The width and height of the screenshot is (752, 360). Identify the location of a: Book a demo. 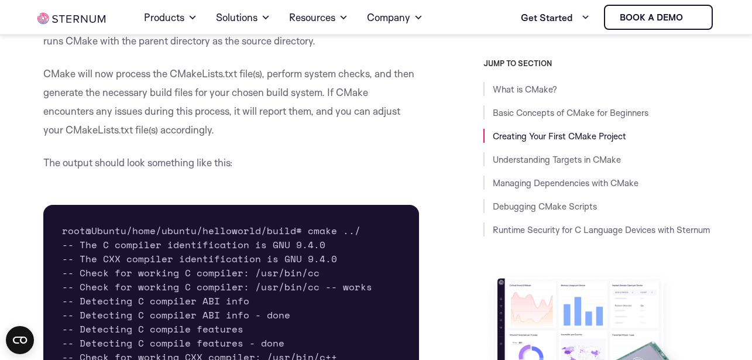
(659, 17).